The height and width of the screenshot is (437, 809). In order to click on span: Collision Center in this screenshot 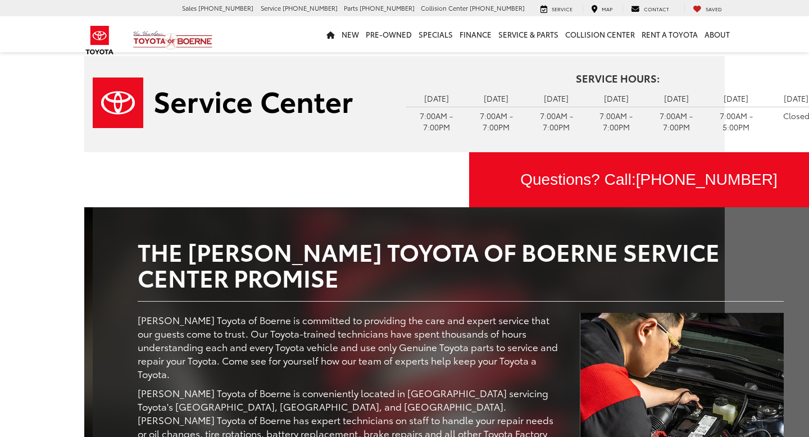, I will do `click(444, 8)`.